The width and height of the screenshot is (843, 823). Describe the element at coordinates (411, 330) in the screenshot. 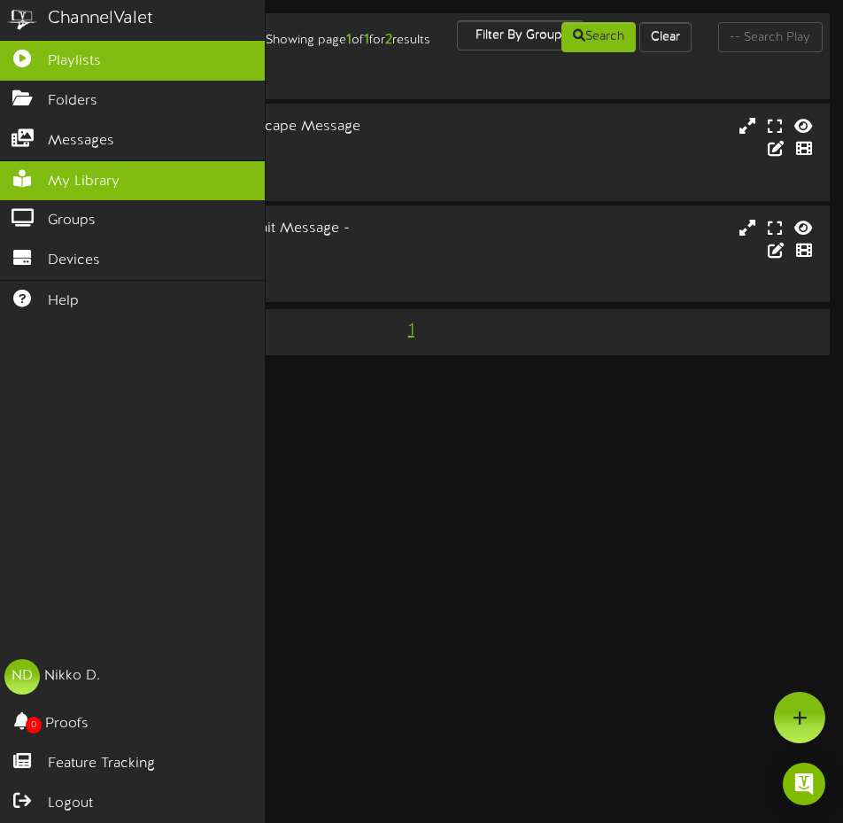

I see `span: 1` at that location.